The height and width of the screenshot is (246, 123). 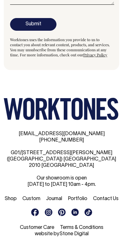 What do you see at coordinates (74, 234) in the screenshot?
I see `a: Stone Digital` at bounding box center [74, 234].